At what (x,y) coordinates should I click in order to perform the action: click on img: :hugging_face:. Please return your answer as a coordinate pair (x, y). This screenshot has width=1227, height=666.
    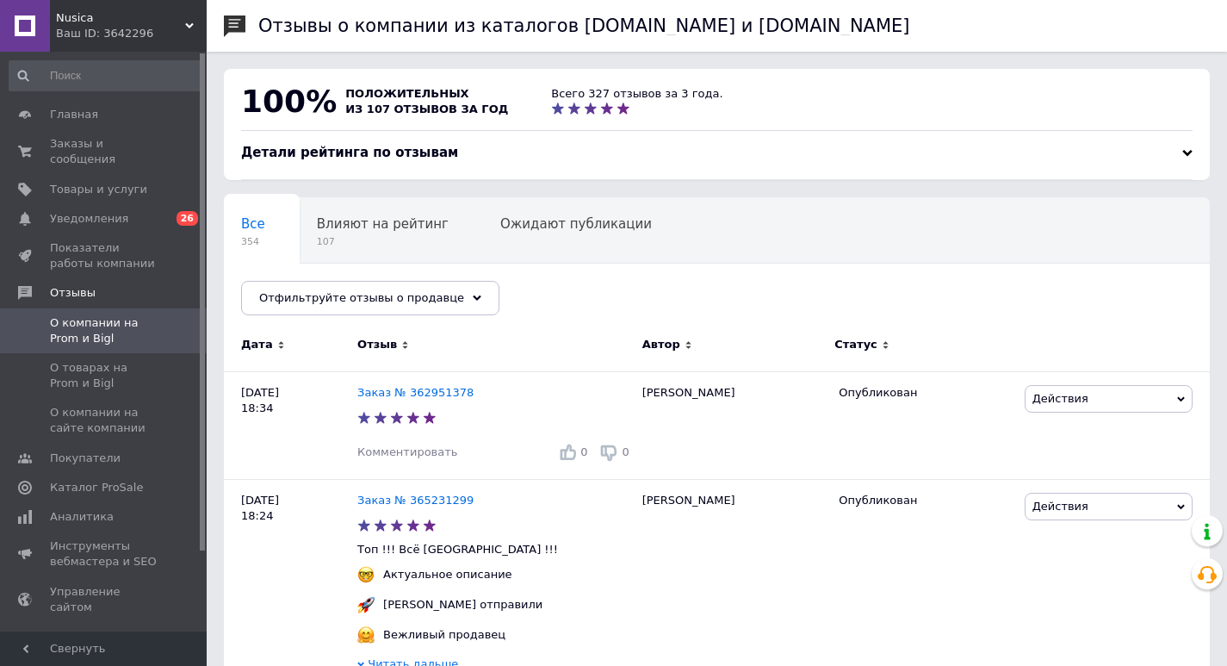
    Looking at the image, I should click on (366, 635).